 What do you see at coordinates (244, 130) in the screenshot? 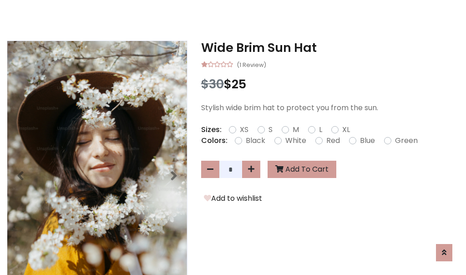
I see `label: XS` at bounding box center [244, 130].